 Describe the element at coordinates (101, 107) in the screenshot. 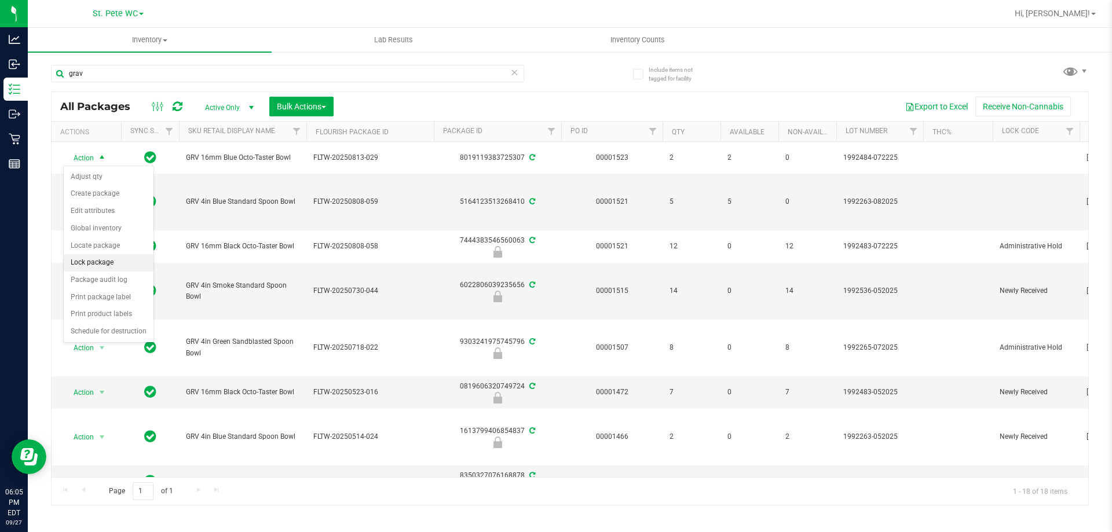

I see `span: All Packages` at that location.